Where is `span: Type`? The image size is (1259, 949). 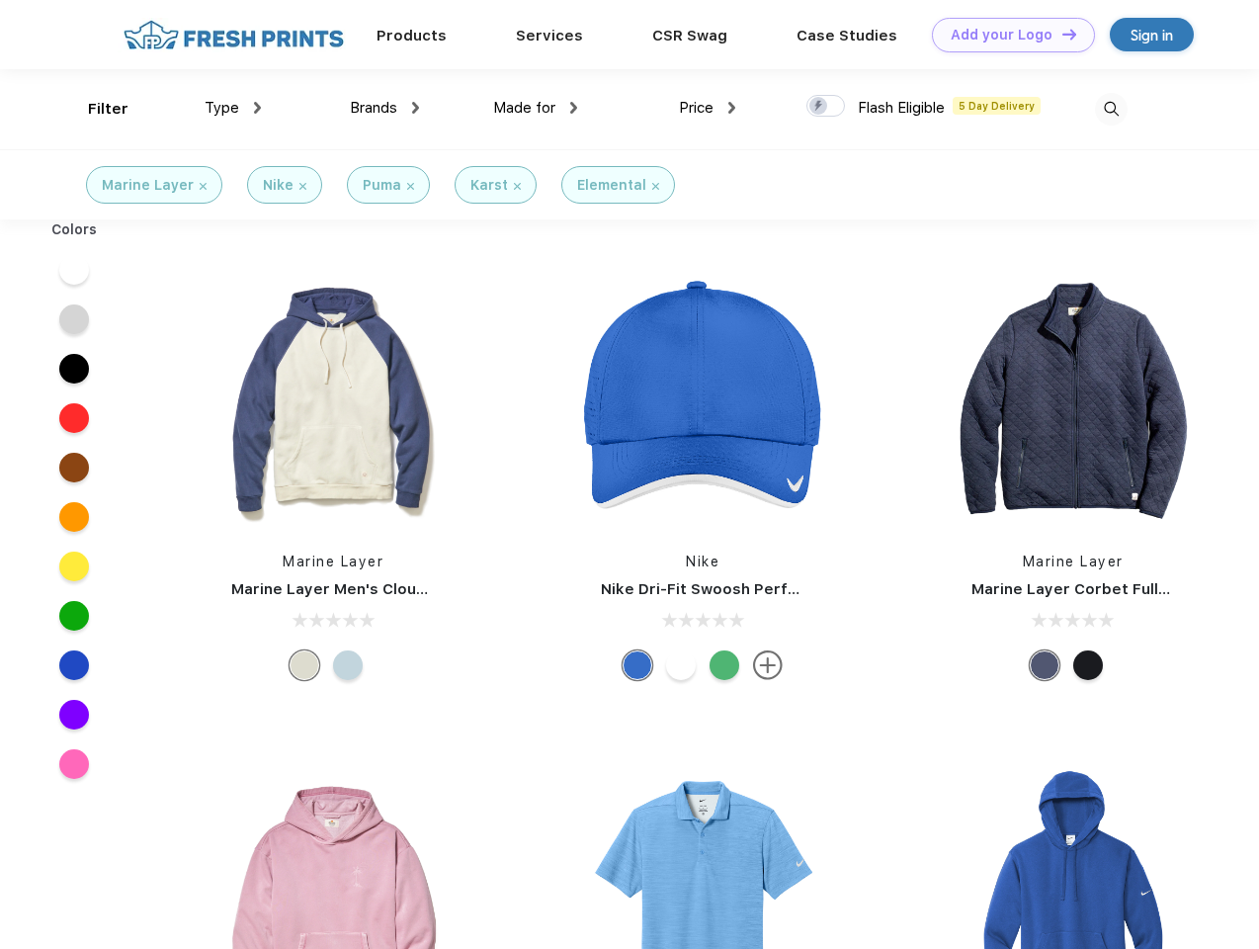 span: Type is located at coordinates (221, 108).